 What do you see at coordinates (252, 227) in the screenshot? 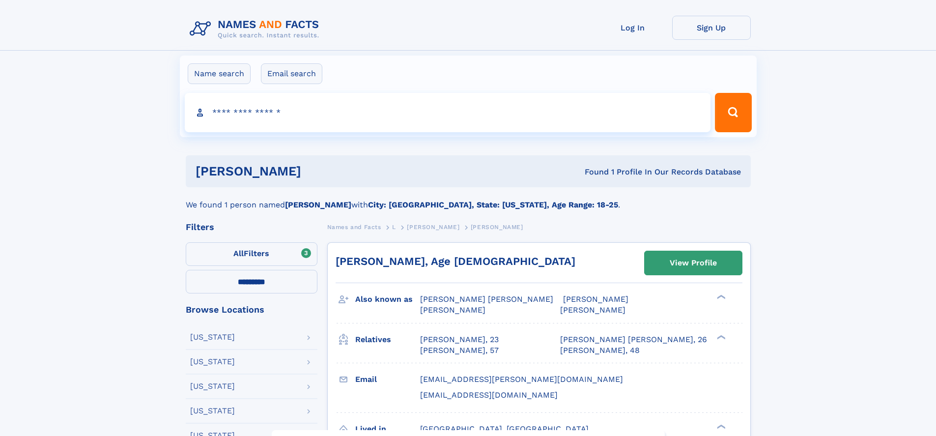
I see `div: Filters` at bounding box center [252, 227].